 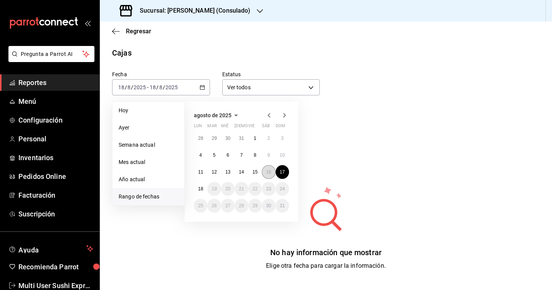 What do you see at coordinates (200, 155) in the screenshot?
I see `abbr: 4 de agosto de 2025` at bounding box center [200, 155].